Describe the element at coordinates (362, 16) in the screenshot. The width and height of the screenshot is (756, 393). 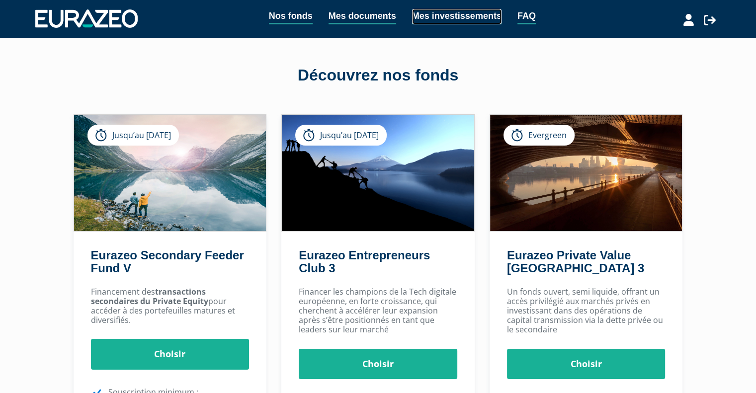
I see `a: Mes documents` at that location.